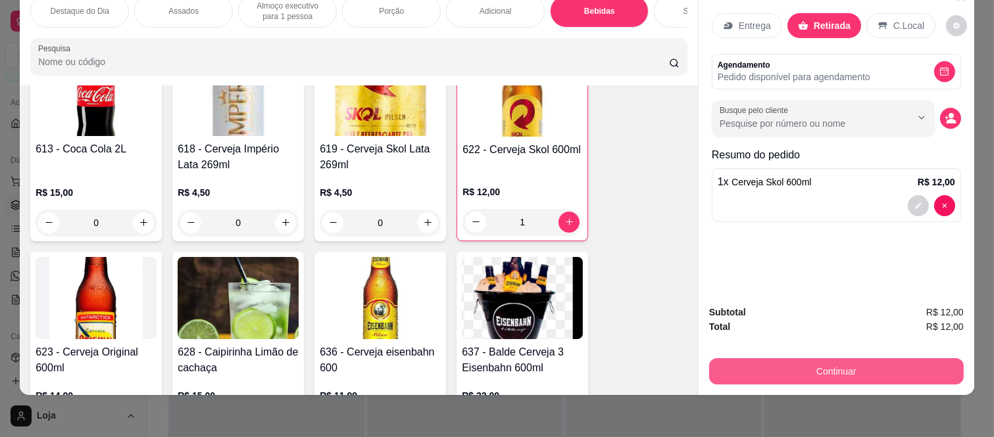 Image resolution: width=994 pixels, height=437 pixels. What do you see at coordinates (380, 157) in the screenshot?
I see `h4: 619 - Cerveja Skol Lata 269ml` at bounding box center [380, 157].